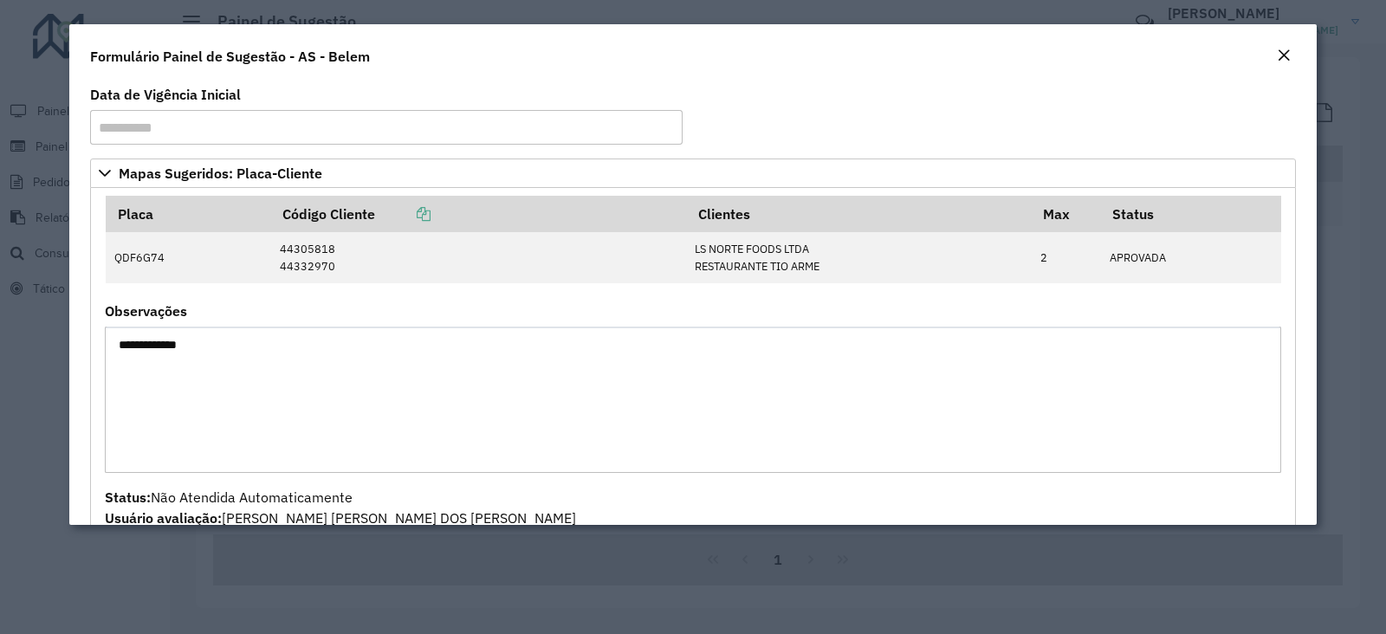 The width and height of the screenshot is (1386, 634). I want to click on span: Mapas Sugeridos: Placa-Cliente, so click(220, 173).